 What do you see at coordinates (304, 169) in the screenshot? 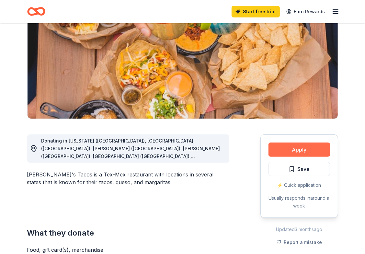
I see `span: Save` at bounding box center [304, 169].